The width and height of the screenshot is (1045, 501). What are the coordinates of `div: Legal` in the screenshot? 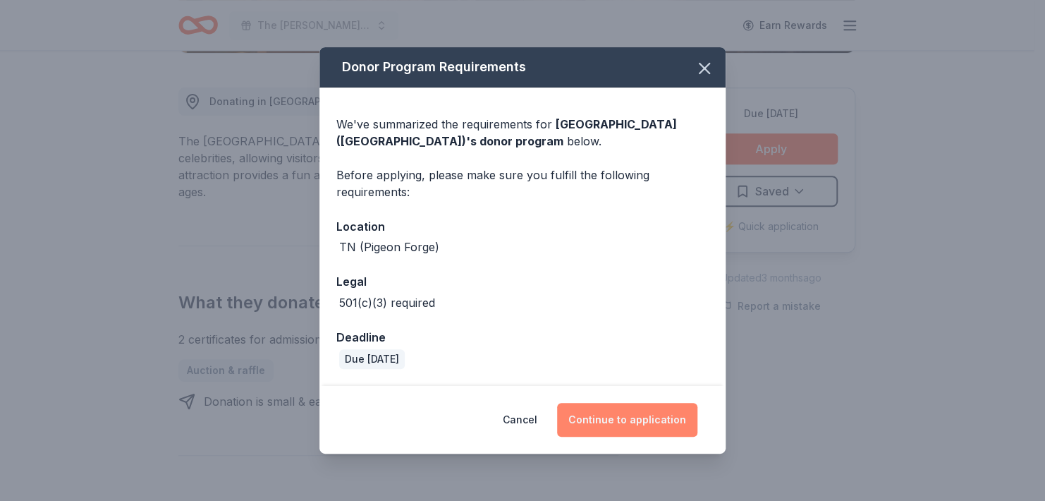 It's located at (522, 281).